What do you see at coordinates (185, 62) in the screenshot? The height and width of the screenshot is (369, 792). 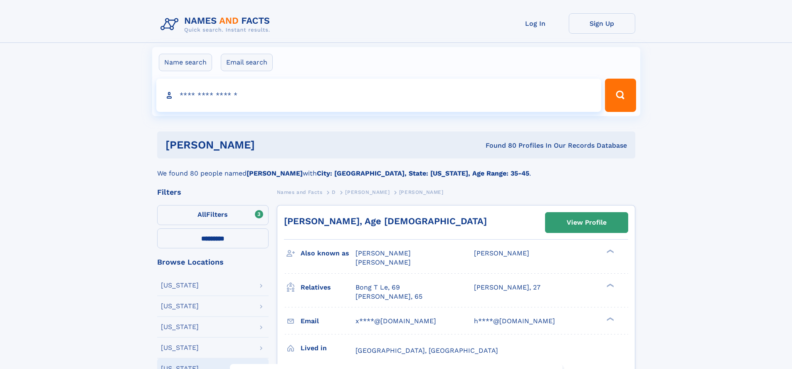 I see `label: Name search` at bounding box center [185, 62].